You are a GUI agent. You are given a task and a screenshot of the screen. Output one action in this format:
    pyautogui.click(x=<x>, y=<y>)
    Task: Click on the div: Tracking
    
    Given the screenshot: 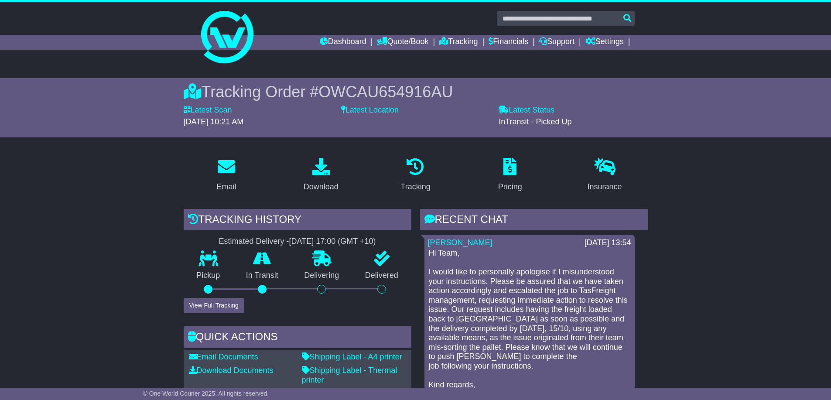 What is the action you would take?
    pyautogui.click(x=415, y=187)
    